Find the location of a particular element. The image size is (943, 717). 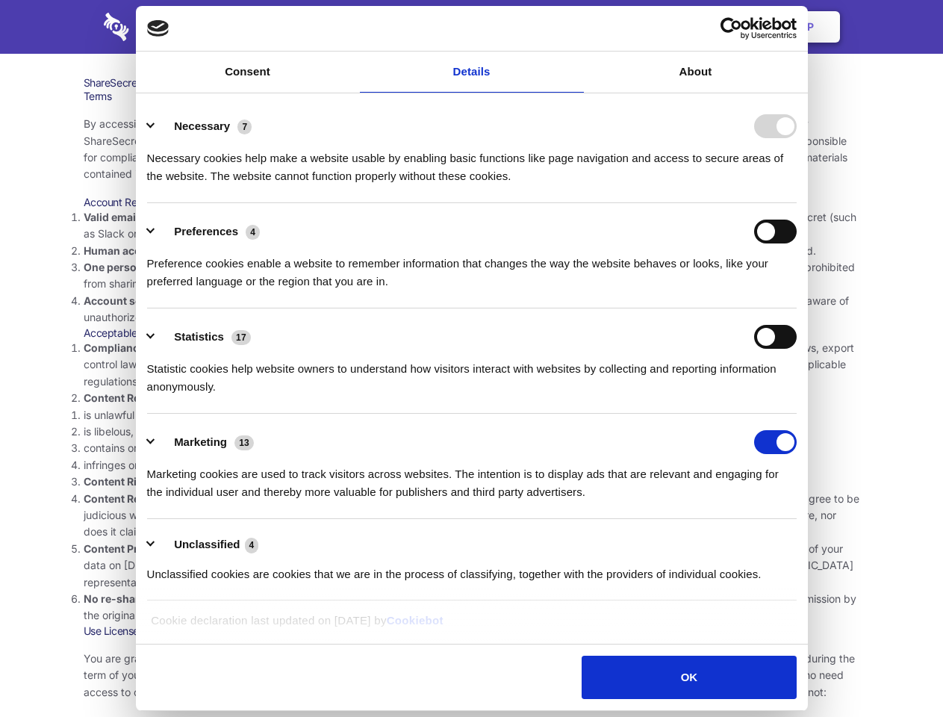

h3: Acceptable Use is located at coordinates (472, 333).